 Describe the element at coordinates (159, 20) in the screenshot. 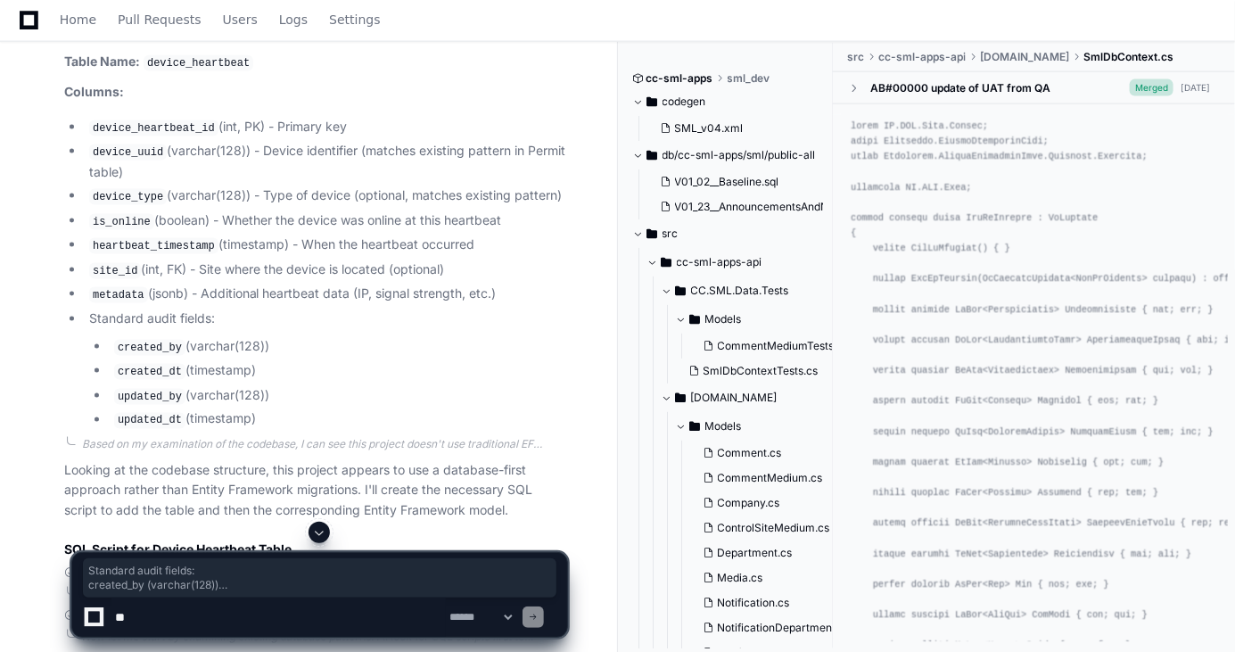

I see `span: Pull Requests` at that location.